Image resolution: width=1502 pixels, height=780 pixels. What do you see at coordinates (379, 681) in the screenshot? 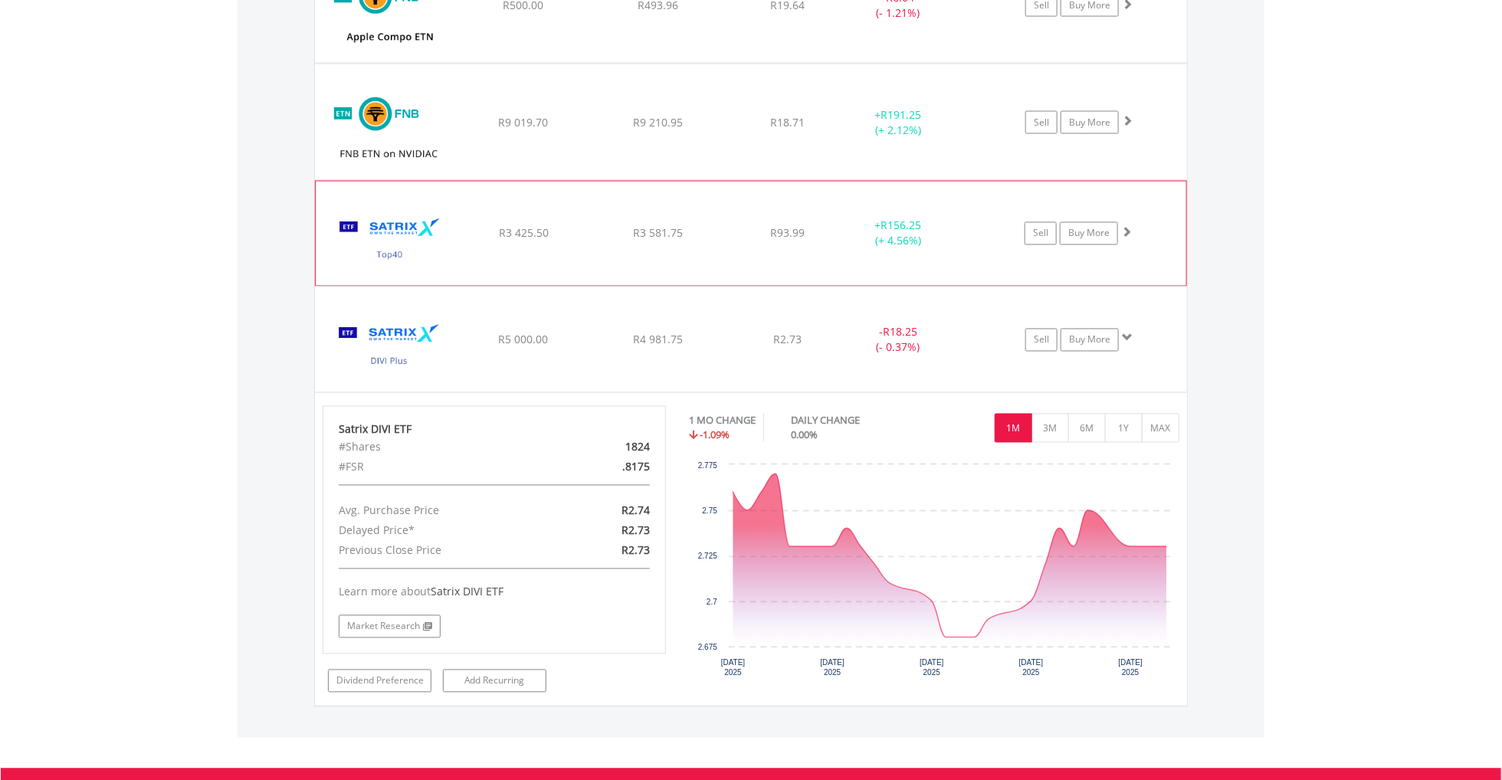
I see `a: Dividend Preference` at bounding box center [379, 681].